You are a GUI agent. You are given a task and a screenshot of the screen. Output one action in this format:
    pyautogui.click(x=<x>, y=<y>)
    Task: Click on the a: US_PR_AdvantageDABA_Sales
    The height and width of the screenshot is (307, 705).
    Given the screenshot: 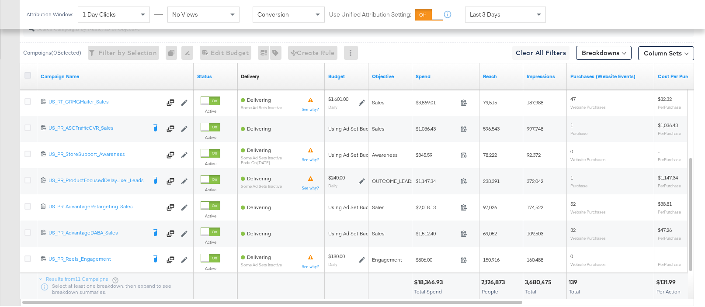 What is the action you would take?
    pyautogui.click(x=97, y=234)
    